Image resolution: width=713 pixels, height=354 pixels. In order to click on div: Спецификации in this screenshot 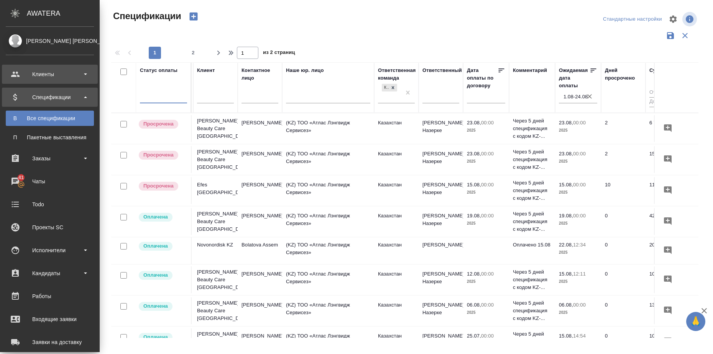, I will do `click(50, 97)`.